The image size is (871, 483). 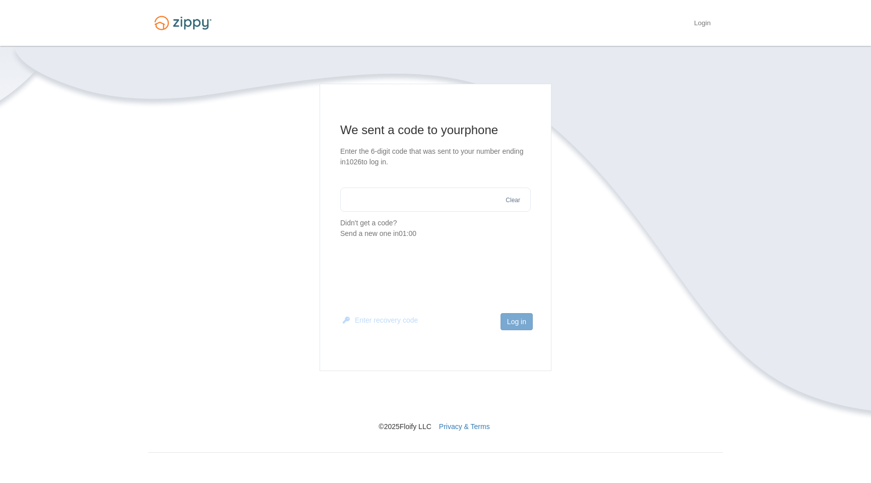 I want to click on button: Log in, so click(x=517, y=322).